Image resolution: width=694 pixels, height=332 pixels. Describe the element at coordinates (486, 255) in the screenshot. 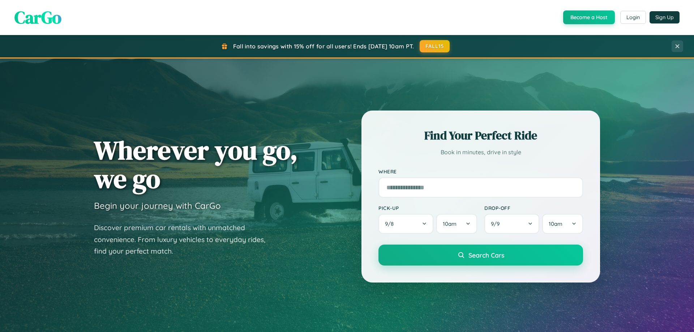

I see `span: Search Cars` at that location.